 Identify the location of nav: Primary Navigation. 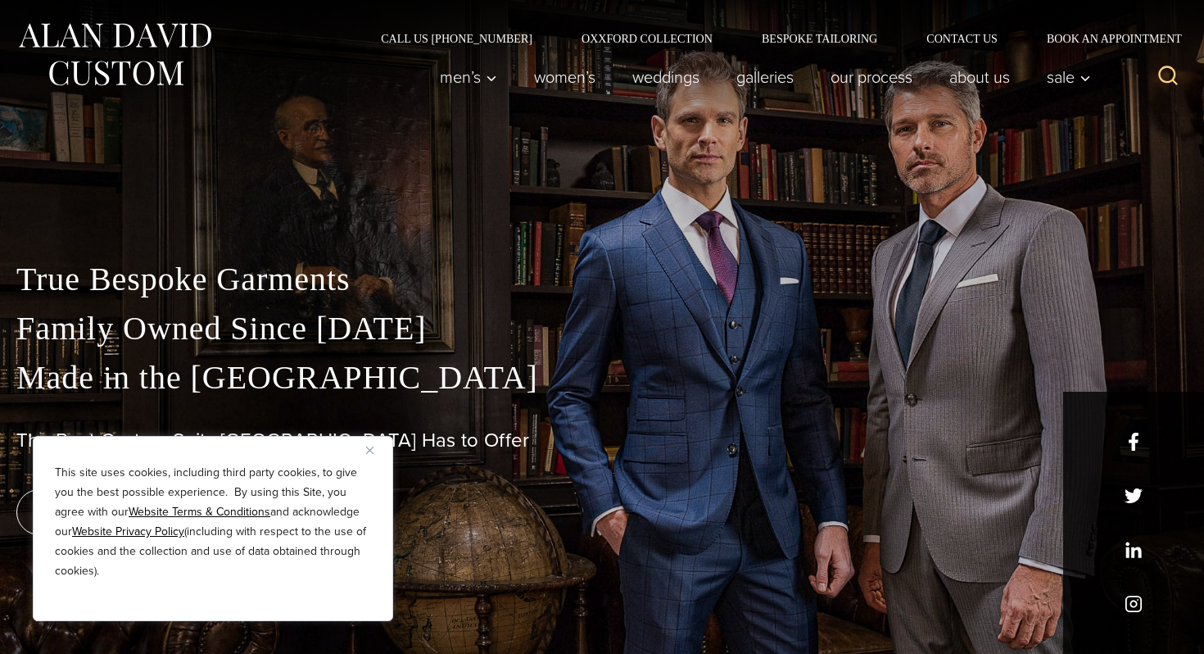
(761, 77).